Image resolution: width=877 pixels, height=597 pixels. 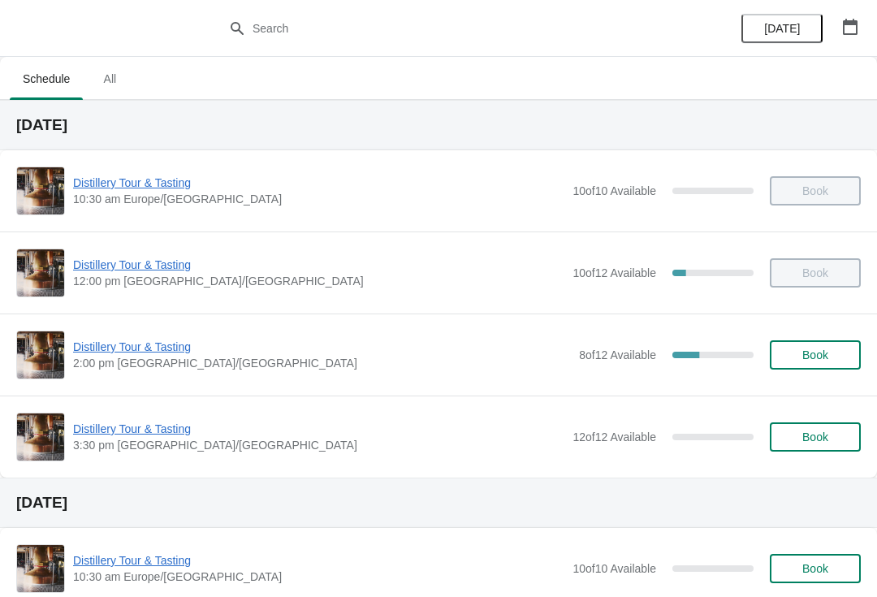 I want to click on input: Search, so click(x=455, y=28).